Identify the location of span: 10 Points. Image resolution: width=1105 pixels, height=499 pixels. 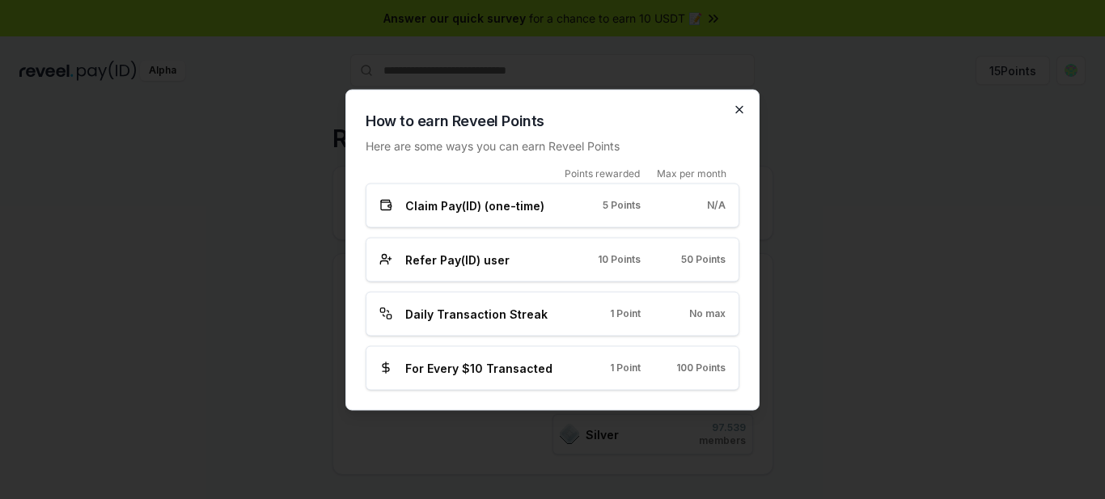
(619, 260).